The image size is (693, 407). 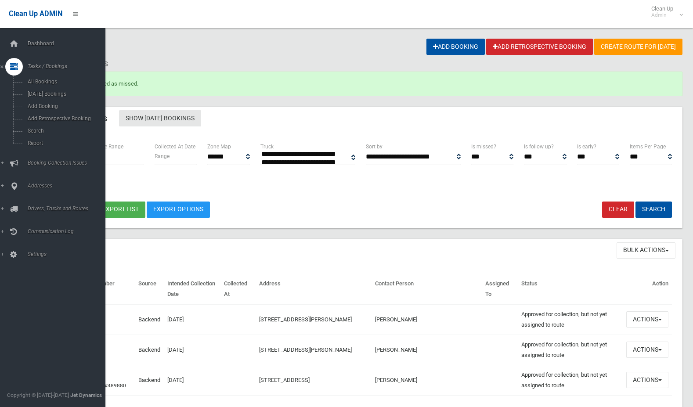 I want to click on th: Status, so click(x=570, y=289).